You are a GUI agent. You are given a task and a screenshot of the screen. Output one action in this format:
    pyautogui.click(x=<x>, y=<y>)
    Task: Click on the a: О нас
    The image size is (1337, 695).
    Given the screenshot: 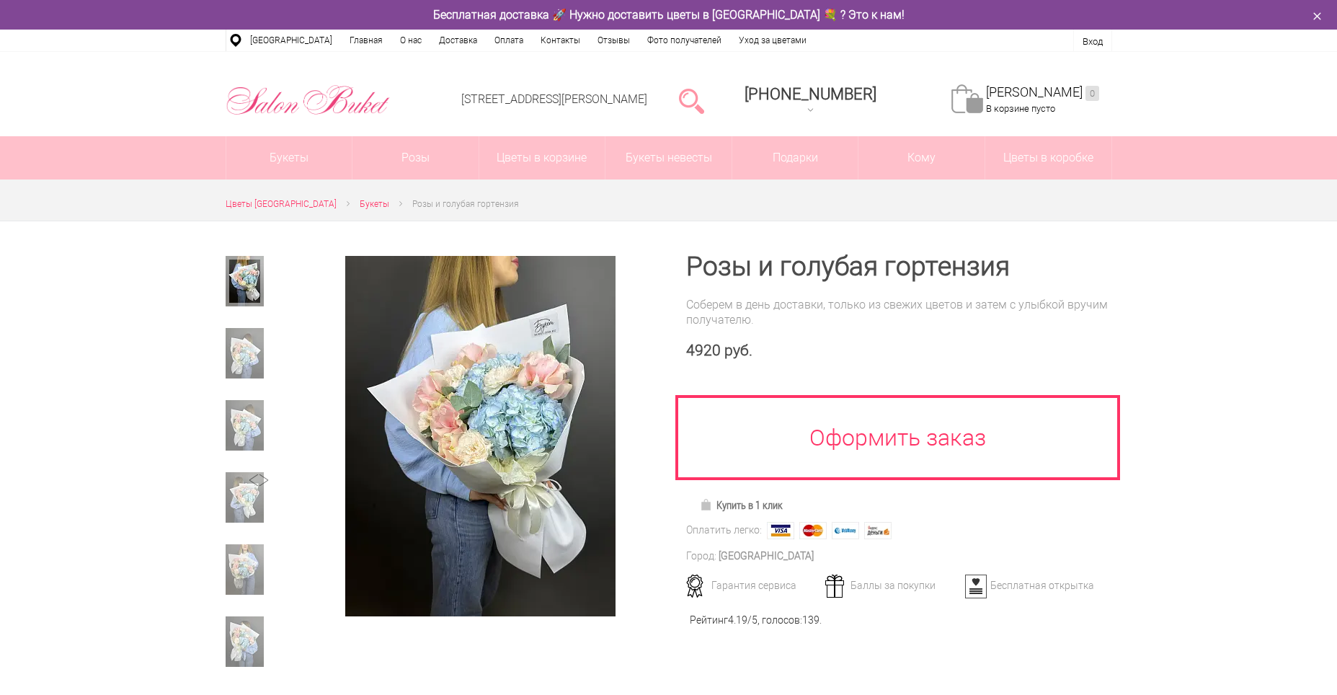 What is the action you would take?
    pyautogui.click(x=411, y=40)
    